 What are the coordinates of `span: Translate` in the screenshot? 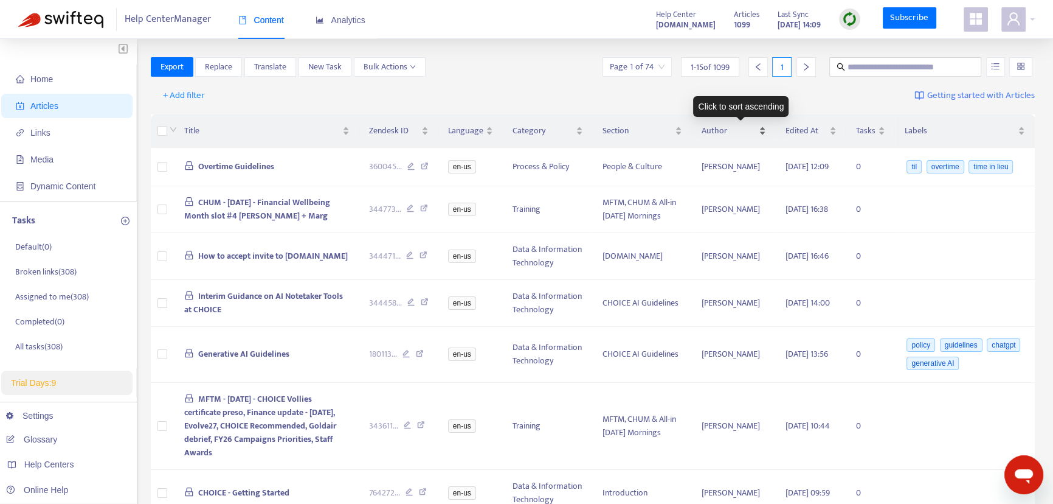 It's located at (270, 67).